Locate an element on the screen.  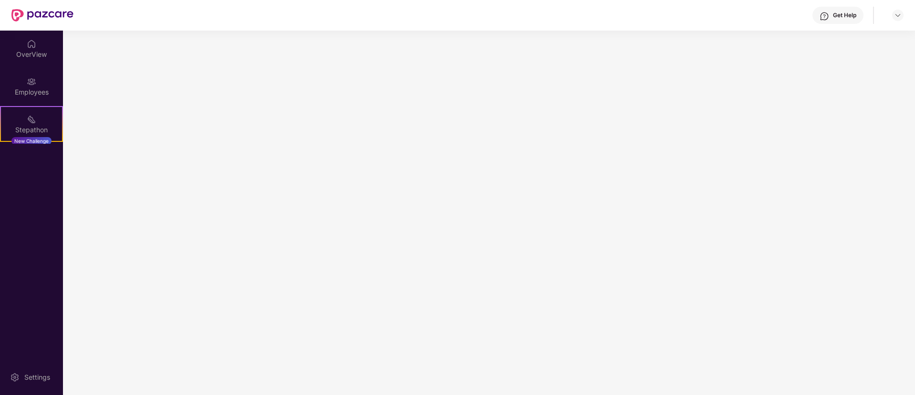
img: New Pazcare Logo is located at coordinates (42, 15).